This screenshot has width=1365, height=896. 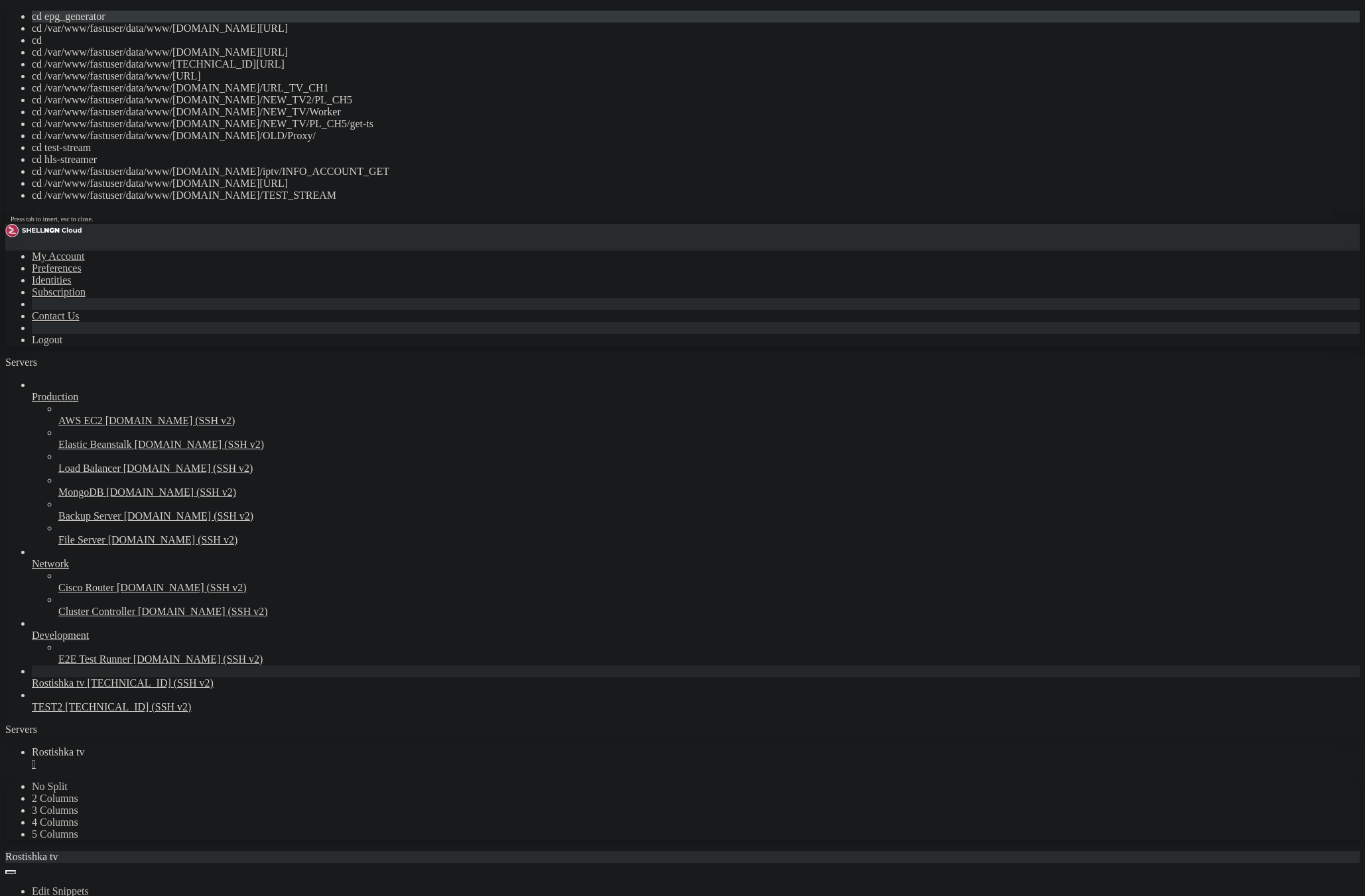 What do you see at coordinates (598, 242) in the screenshot?
I see `x-row: 18:07:33 up 6 days, 22:50, 1 user, load average: 0.02, 0.07, 0.12` at bounding box center [598, 242].